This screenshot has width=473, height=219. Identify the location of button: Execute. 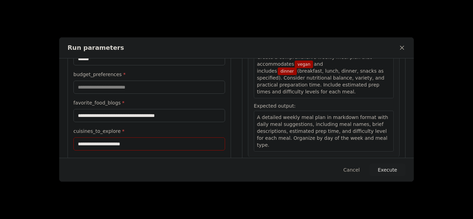
(387, 170).